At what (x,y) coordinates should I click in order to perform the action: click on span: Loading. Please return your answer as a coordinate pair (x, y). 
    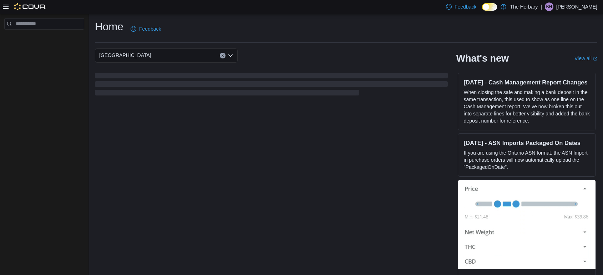
    Looking at the image, I should click on (271, 86).